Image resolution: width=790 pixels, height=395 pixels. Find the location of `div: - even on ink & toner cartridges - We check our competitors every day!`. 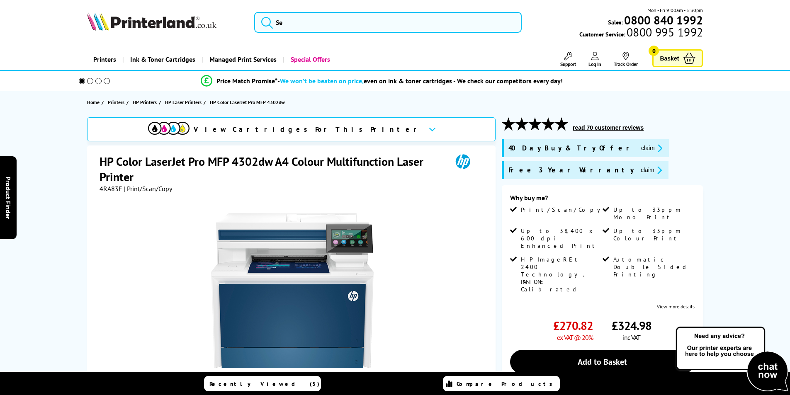

div: - even on ink & toner cartridges - We check our competitors every day! is located at coordinates (420, 81).